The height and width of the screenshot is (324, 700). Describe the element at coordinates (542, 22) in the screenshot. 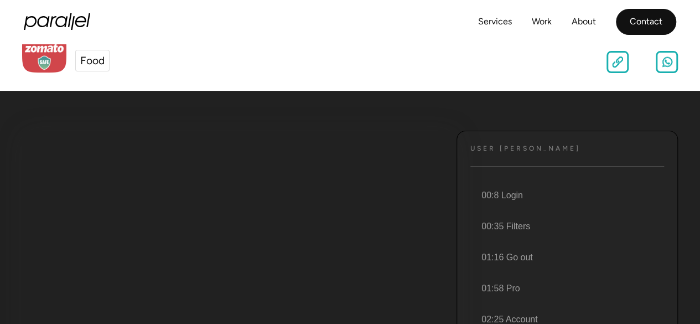

I see `a: Work` at that location.